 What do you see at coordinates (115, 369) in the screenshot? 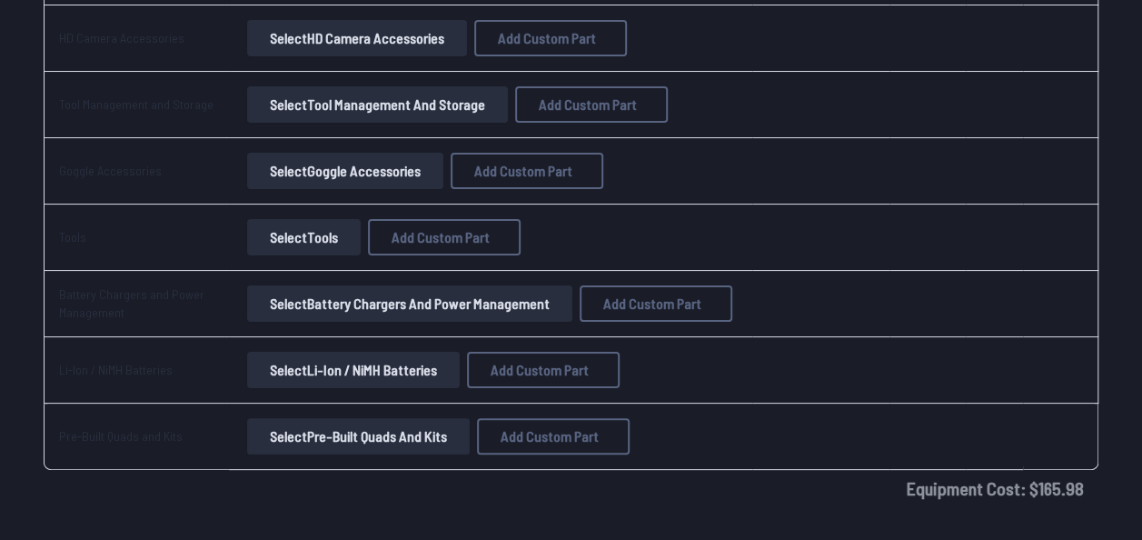
I see `a: Li-Ion / NiMH Batteries` at bounding box center [115, 369].